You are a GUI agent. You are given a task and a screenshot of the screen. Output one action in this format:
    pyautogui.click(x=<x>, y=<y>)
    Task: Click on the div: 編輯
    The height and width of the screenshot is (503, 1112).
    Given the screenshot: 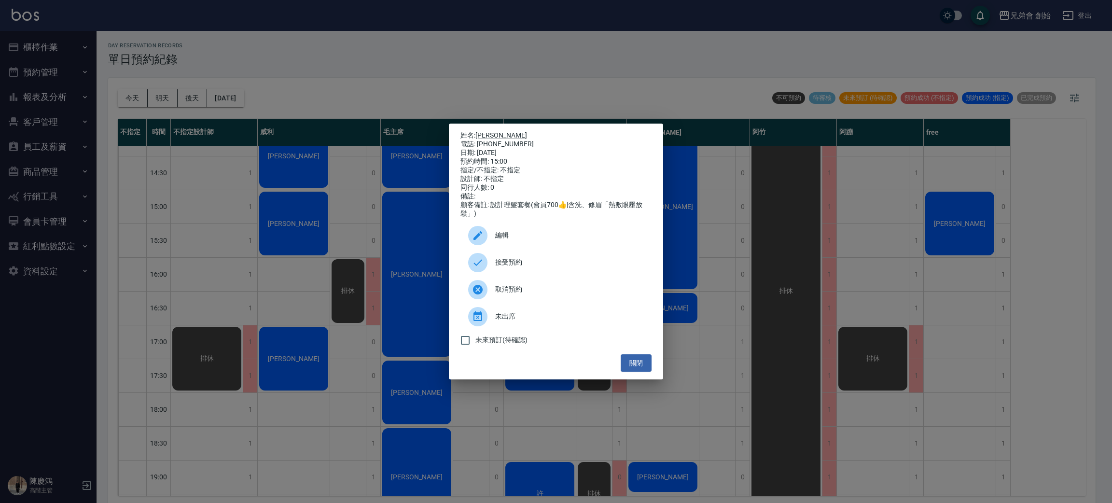 What is the action you would take?
    pyautogui.click(x=556, y=235)
    